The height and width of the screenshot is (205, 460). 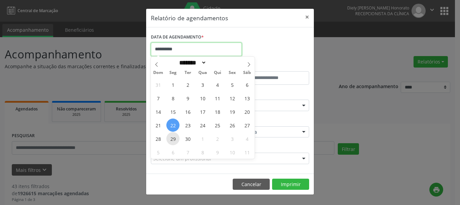 I want to click on button: Cancelar, so click(x=251, y=184).